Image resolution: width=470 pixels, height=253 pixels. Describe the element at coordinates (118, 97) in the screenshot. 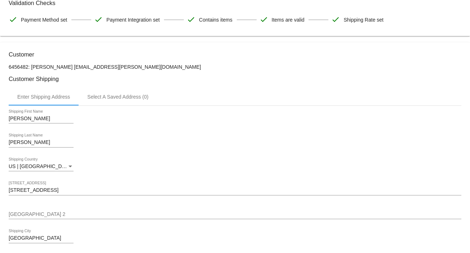

I see `div: Select A Saved Address (0)` at that location.